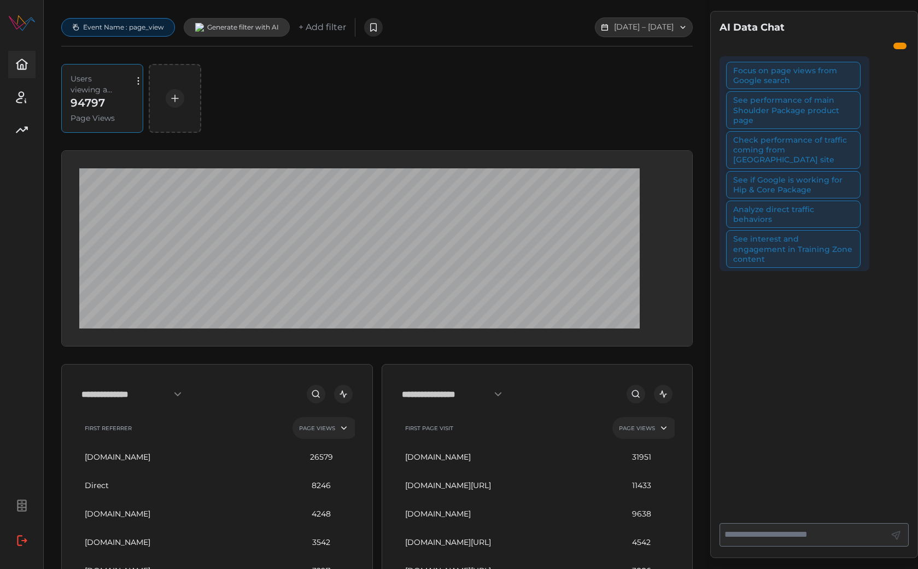  What do you see at coordinates (794, 249) in the screenshot?
I see `div: See interest and engagement in Training Zone content` at bounding box center [794, 249].